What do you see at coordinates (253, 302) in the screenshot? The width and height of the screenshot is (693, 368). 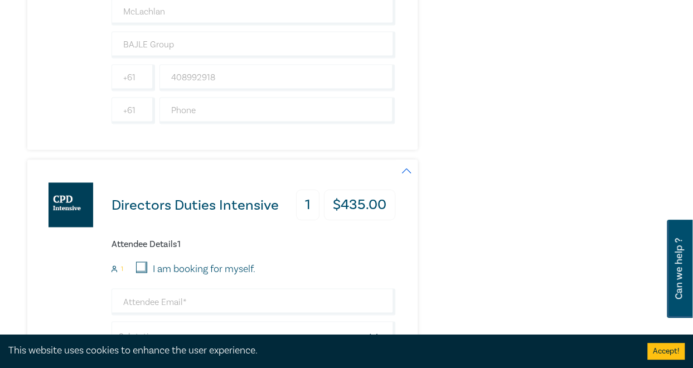 I see `input: Attendee Email*` at bounding box center [253, 302].